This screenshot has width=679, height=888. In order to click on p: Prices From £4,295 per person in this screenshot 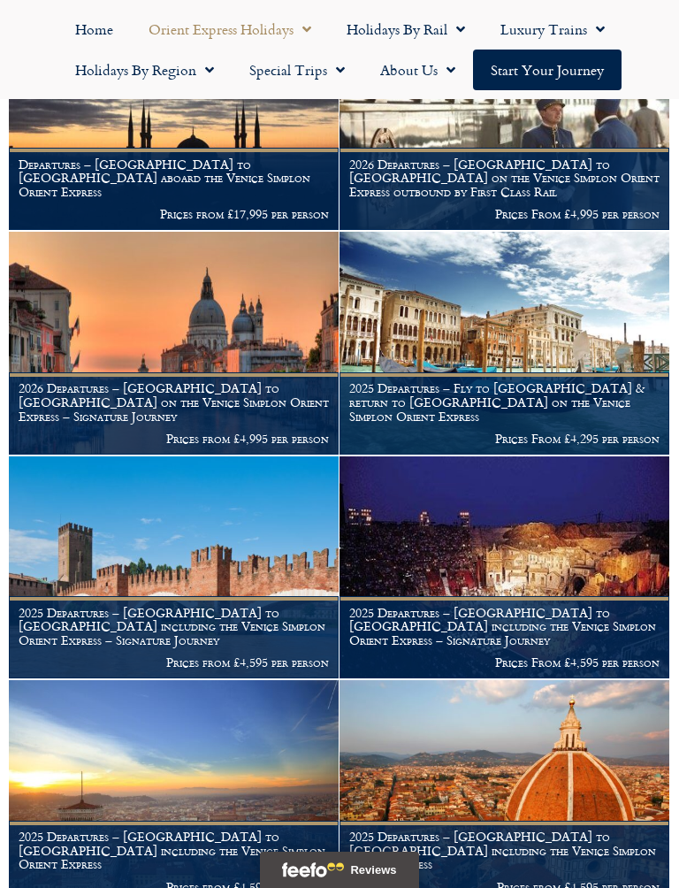, I will do `click(504, 439)`.